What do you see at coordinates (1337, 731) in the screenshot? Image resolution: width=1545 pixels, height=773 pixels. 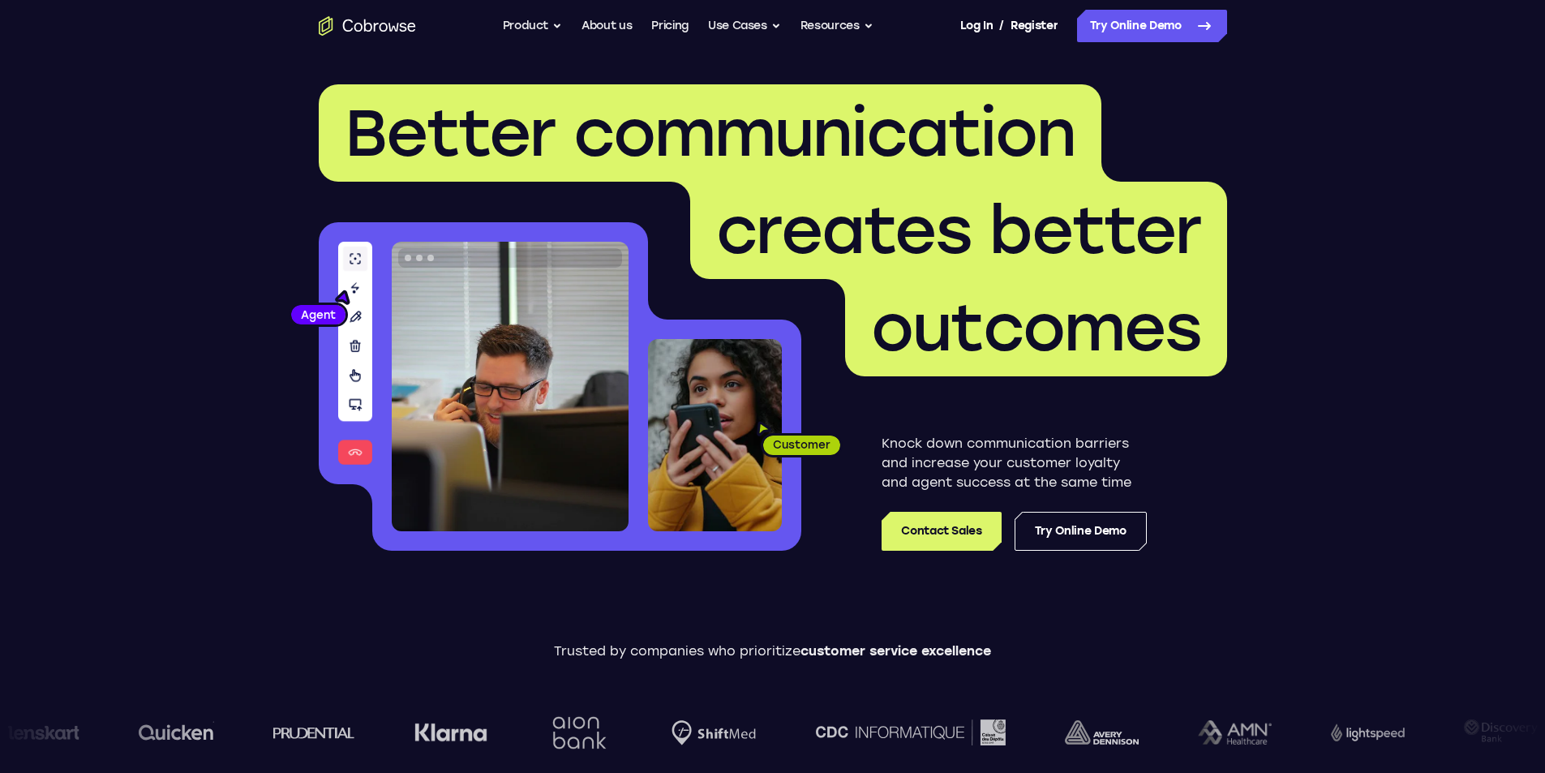 I see `img: Discovery Bank` at bounding box center [1337, 731].